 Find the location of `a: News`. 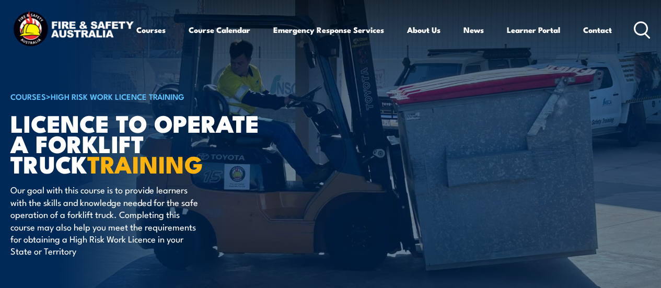

a: News is located at coordinates (473, 30).